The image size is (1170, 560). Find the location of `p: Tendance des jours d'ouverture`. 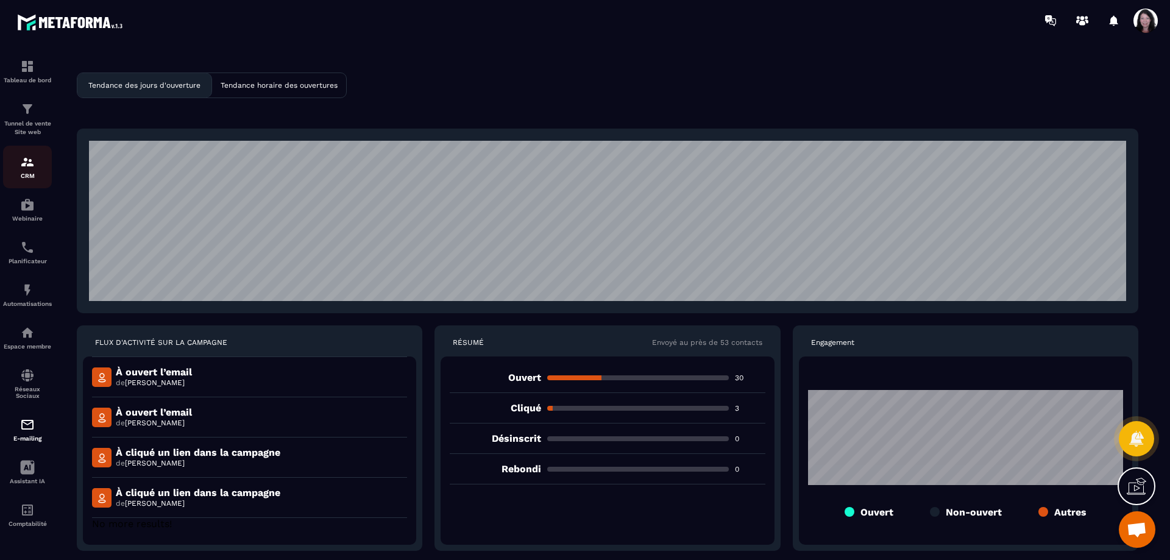

p: Tendance des jours d'ouverture is located at coordinates (144, 85).